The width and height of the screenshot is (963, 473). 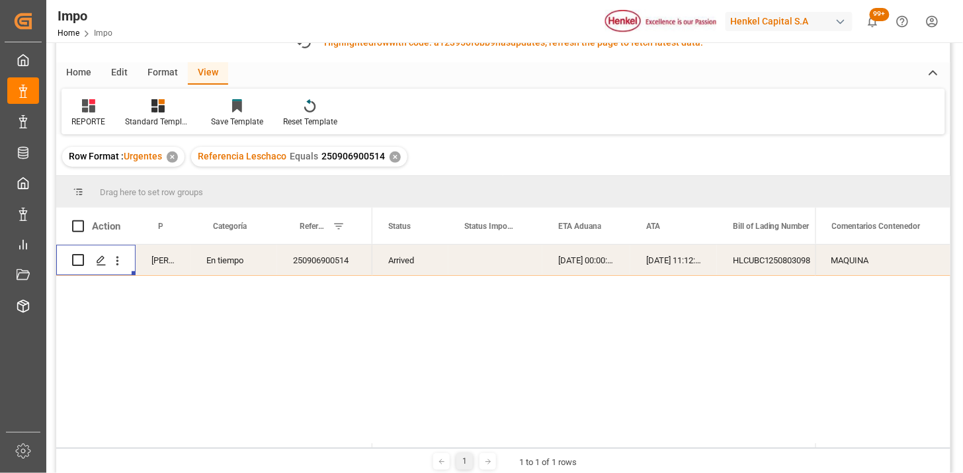 I want to click on div: Save Template, so click(x=237, y=122).